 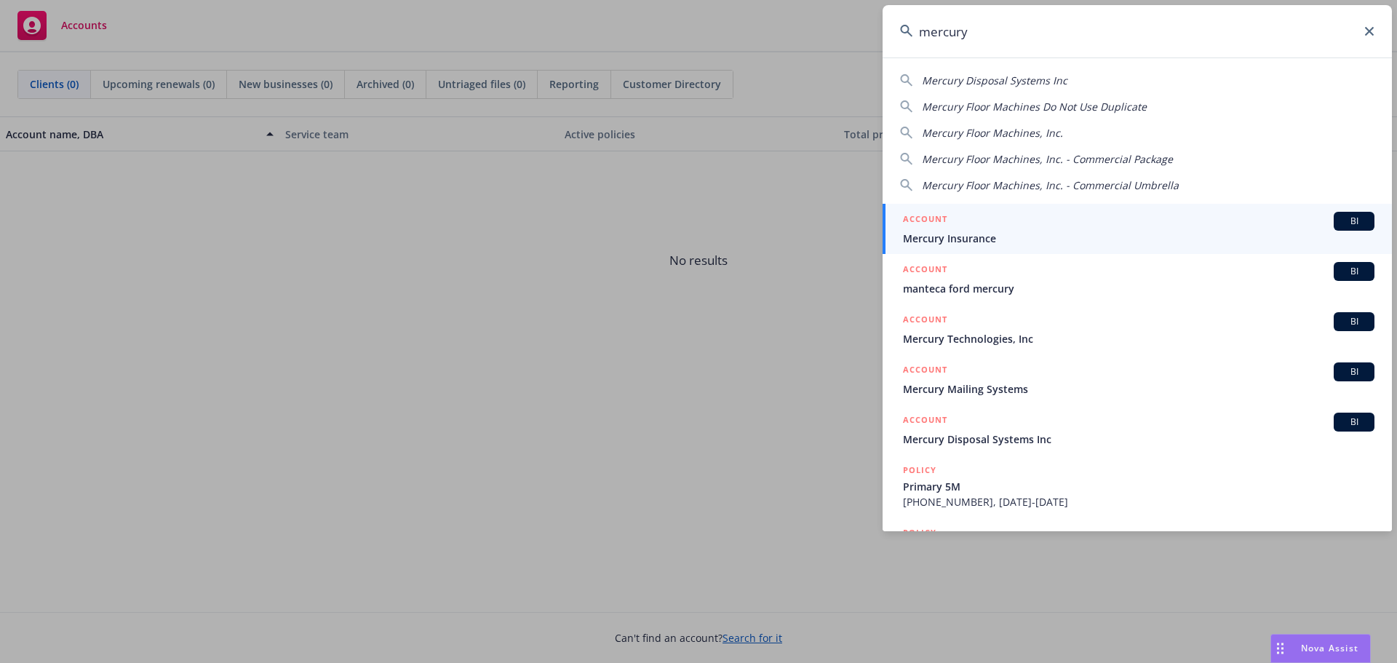 What do you see at coordinates (1329, 648) in the screenshot?
I see `span: Nova Assist` at bounding box center [1329, 648].